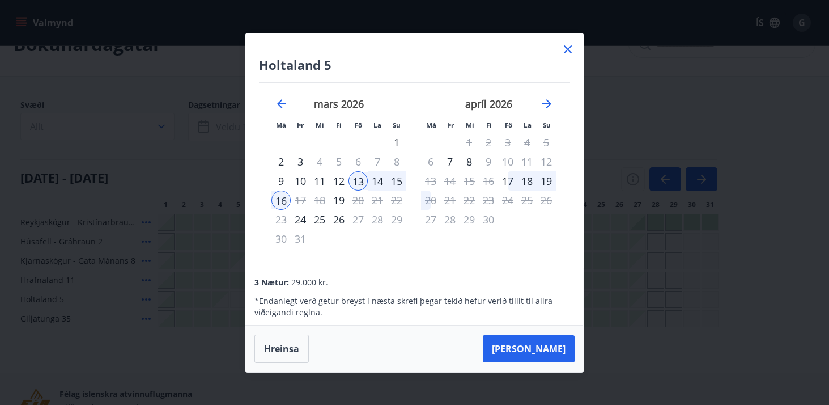  Describe the element at coordinates (527, 200) in the screenshot. I see `td: Not available. laugardagur, 25. apríl 2026` at that location.